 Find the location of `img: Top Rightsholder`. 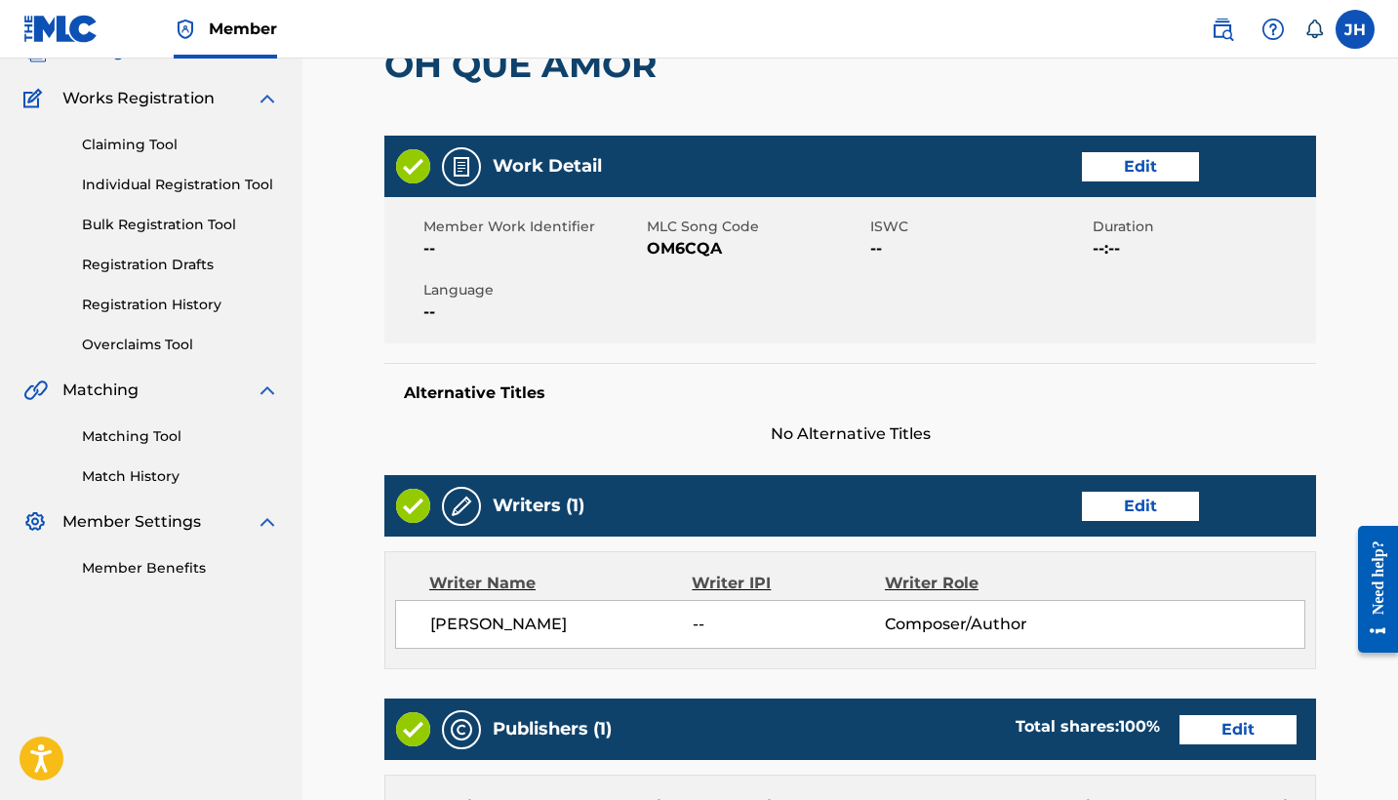

img: Top Rightsholder is located at coordinates (185, 29).